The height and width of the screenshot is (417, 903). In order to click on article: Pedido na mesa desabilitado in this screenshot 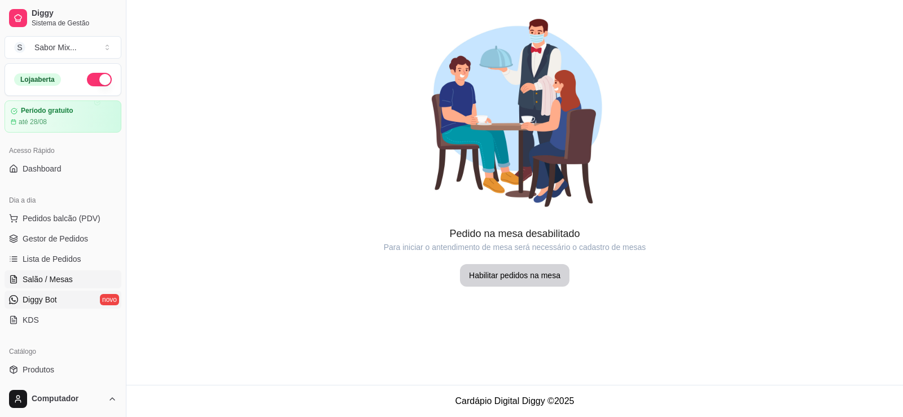, I will do `click(515, 234)`.